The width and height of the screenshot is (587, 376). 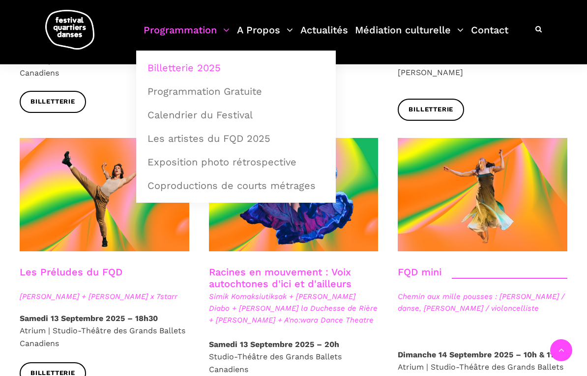 I want to click on strong: Dimanche 14 Septembre 2025 – 10h & 11h15, so click(x=481, y=355).